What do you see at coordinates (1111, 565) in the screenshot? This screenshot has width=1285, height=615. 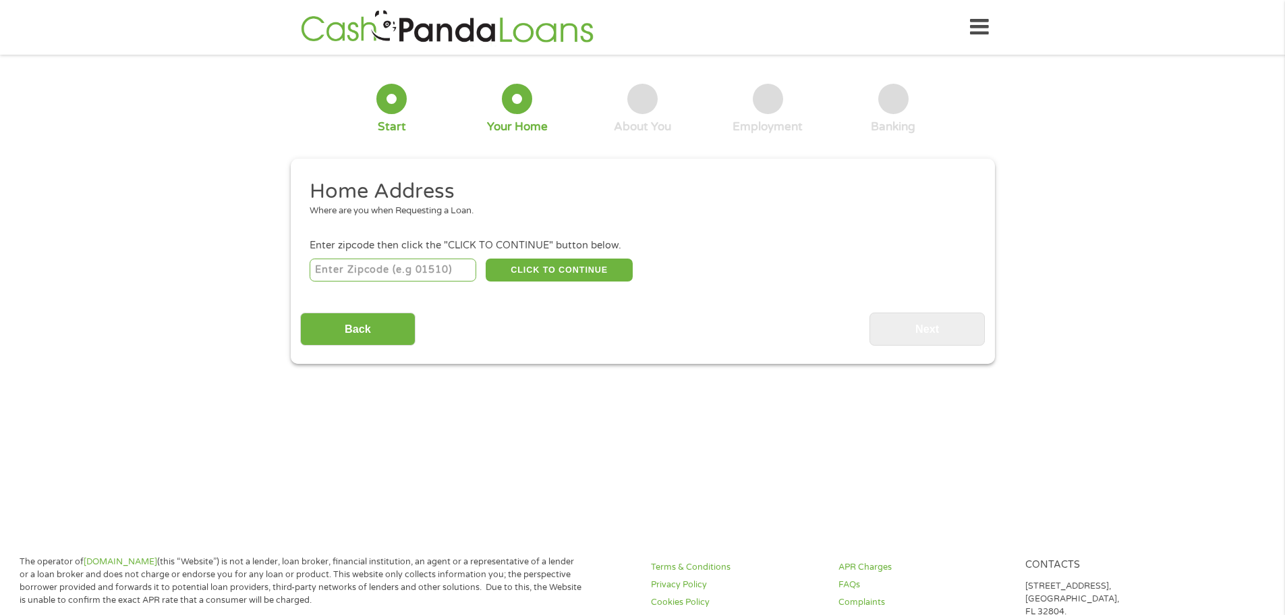 I see `h4: Contacts` at bounding box center [1111, 565].